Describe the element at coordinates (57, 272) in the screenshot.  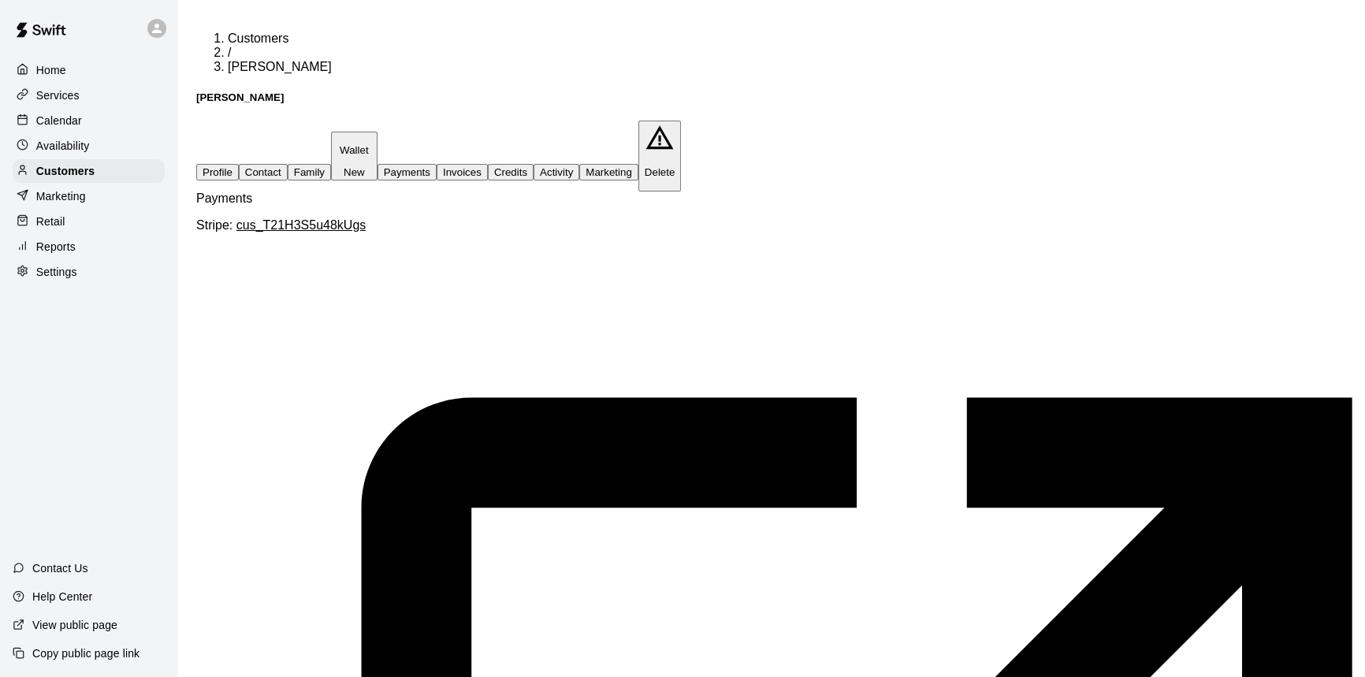
I see `p: Settings` at that location.